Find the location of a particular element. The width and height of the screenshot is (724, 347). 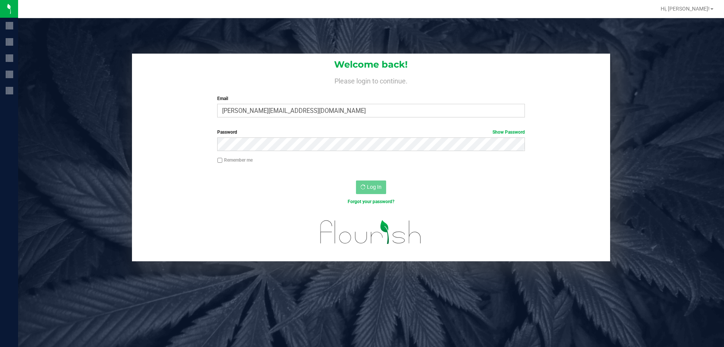

h1: Welcome back! is located at coordinates (371, 65).